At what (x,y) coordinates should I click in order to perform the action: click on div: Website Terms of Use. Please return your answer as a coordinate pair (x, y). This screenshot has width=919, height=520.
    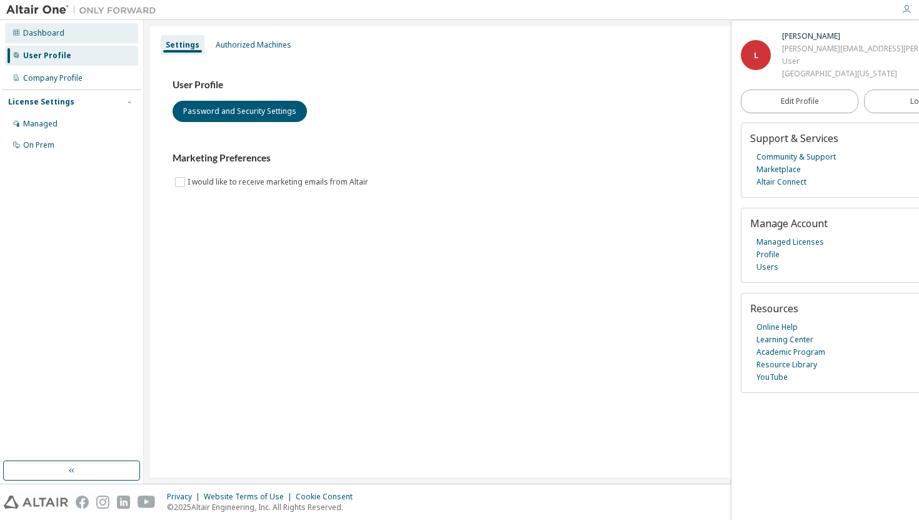
    Looking at the image, I should click on (249, 496).